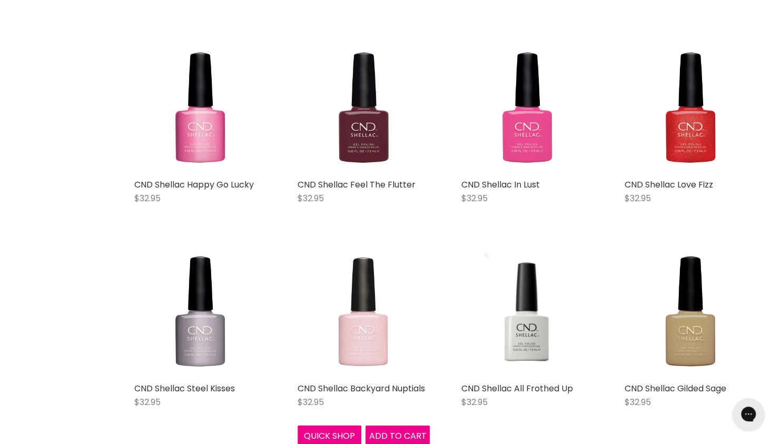 This screenshot has width=780, height=444. I want to click on img: CND Shellac Backyard Nuptials, so click(363, 311).